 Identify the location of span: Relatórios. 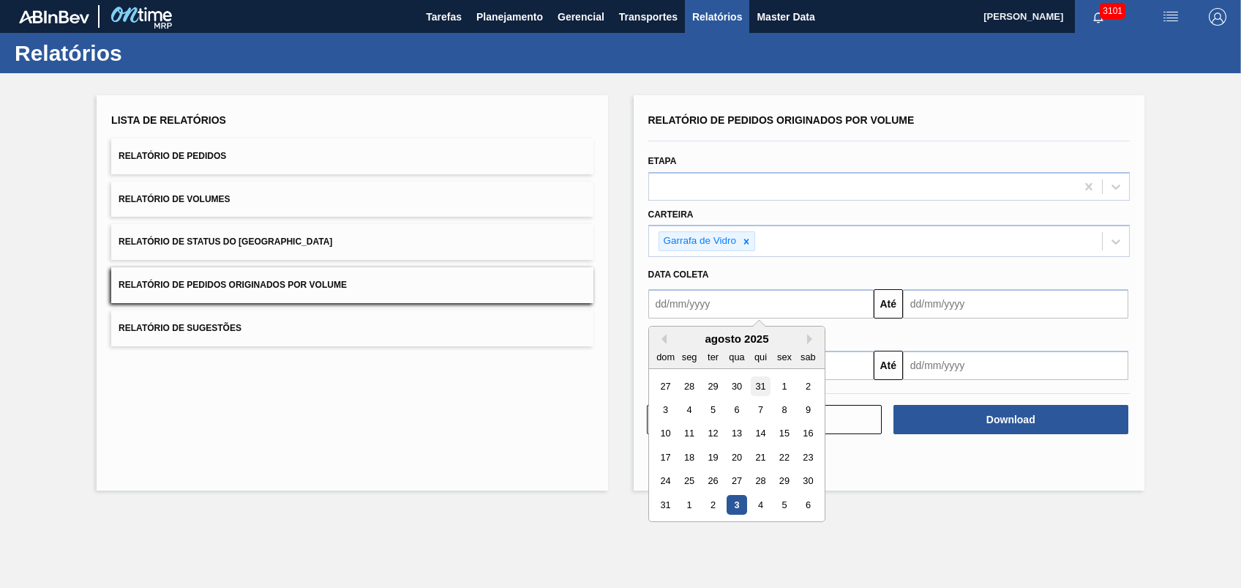
(717, 17).